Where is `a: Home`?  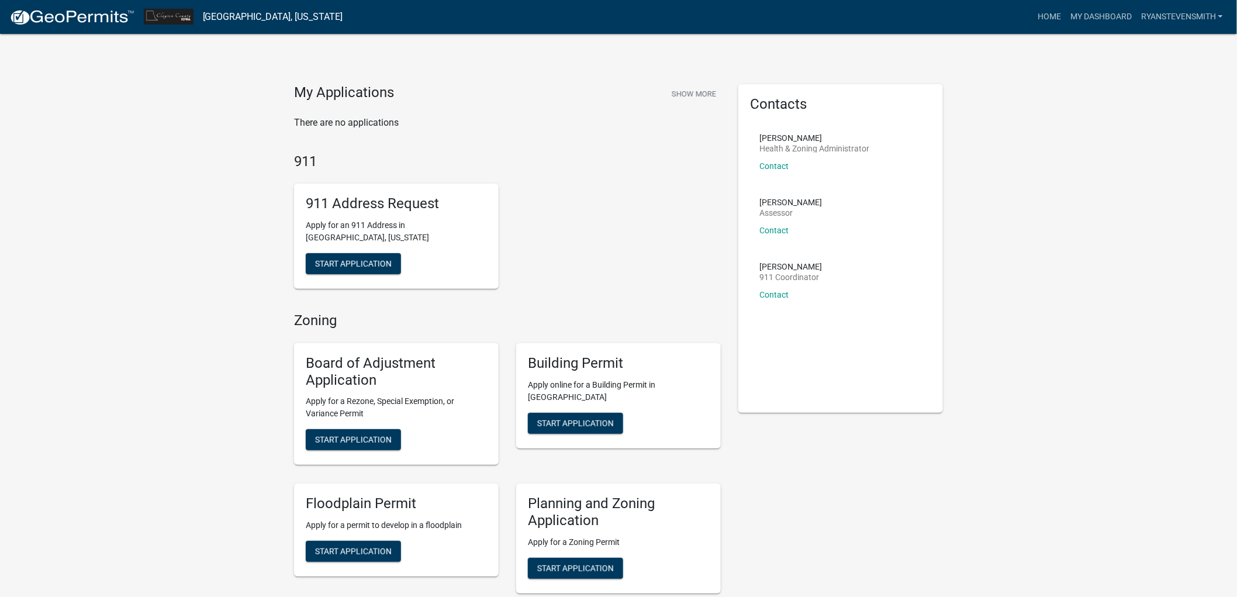 a: Home is located at coordinates (1049, 17).